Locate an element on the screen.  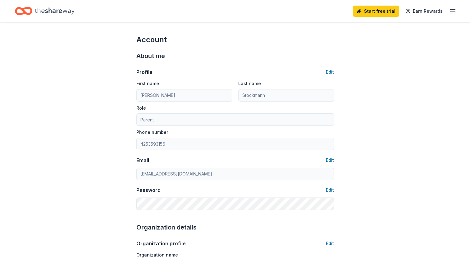
a: Earn Rewards is located at coordinates (424, 11).